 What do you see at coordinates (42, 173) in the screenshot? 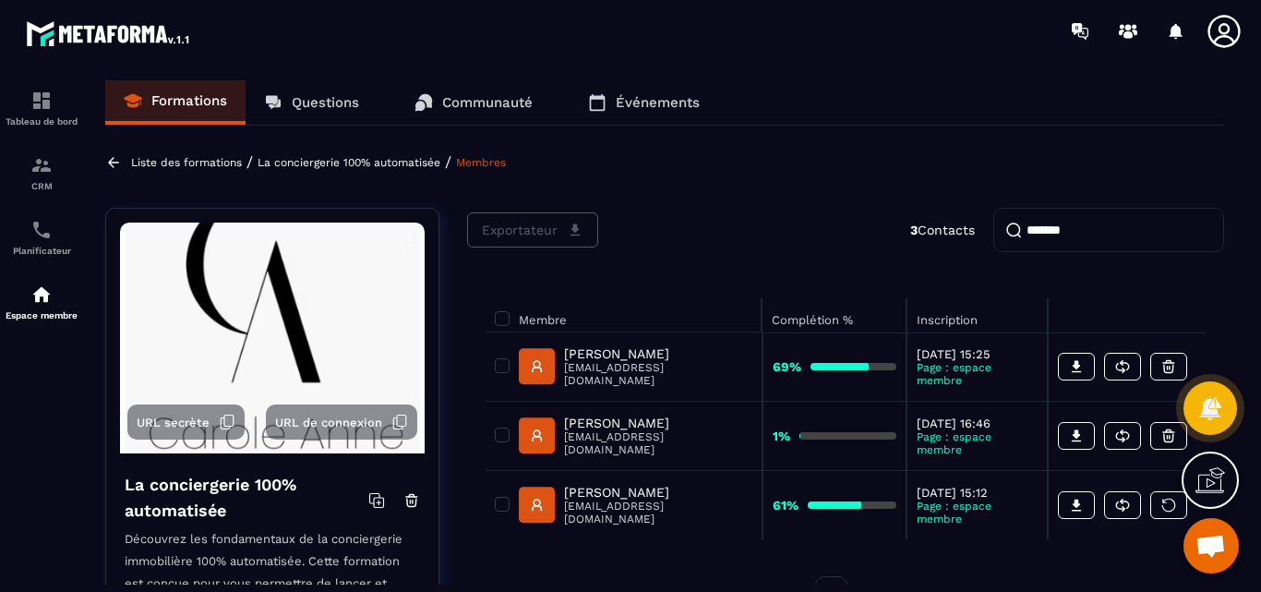
I see `a: formationformationCRM` at bounding box center [42, 173].